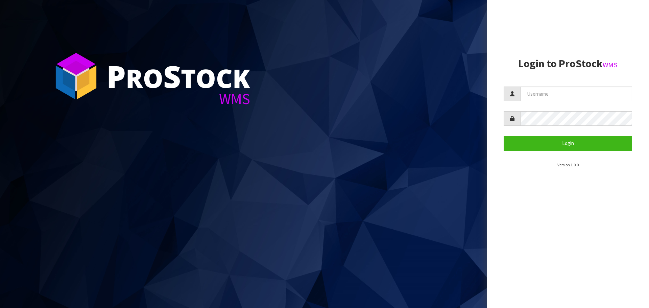  Describe the element at coordinates (116, 76) in the screenshot. I see `span: P` at that location.